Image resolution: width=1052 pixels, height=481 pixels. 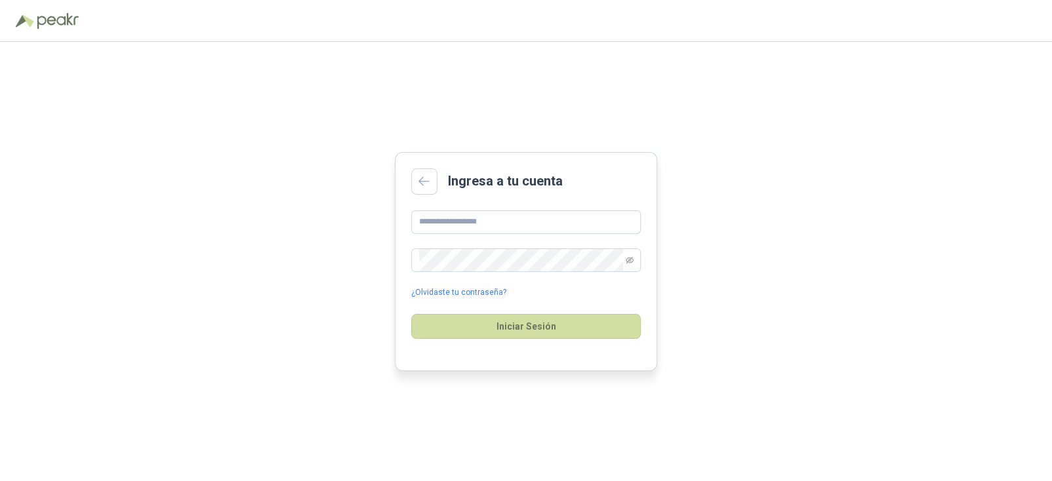 I want to click on button: Iniciar Sesión, so click(x=526, y=327).